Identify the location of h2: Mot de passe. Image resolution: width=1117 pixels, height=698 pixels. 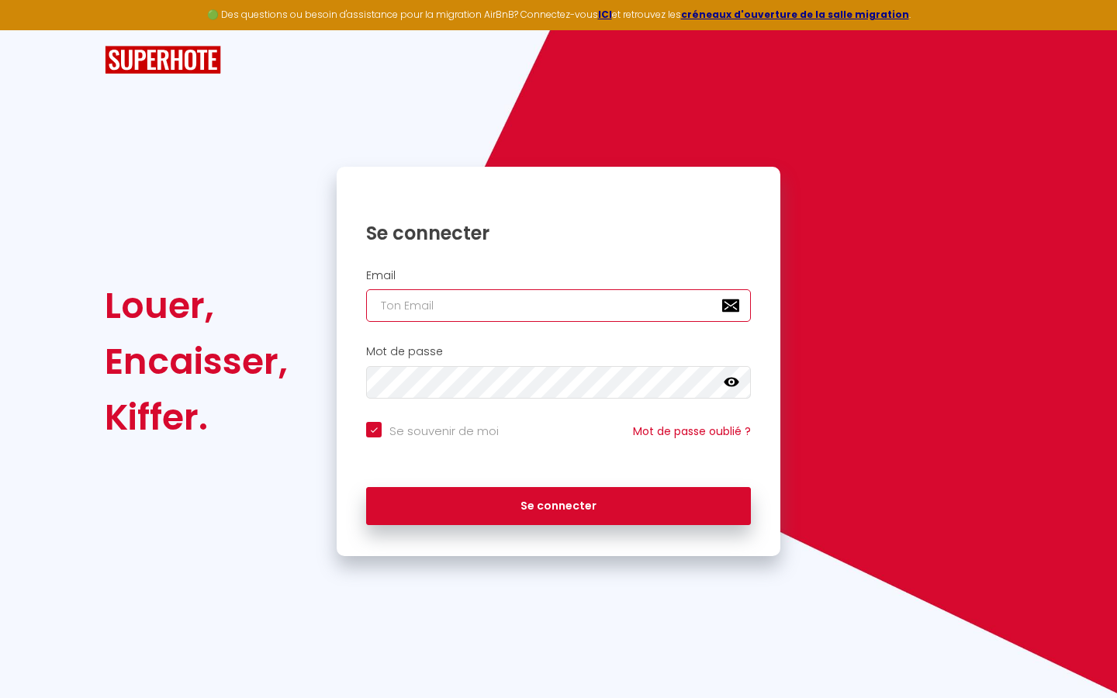
(559, 351).